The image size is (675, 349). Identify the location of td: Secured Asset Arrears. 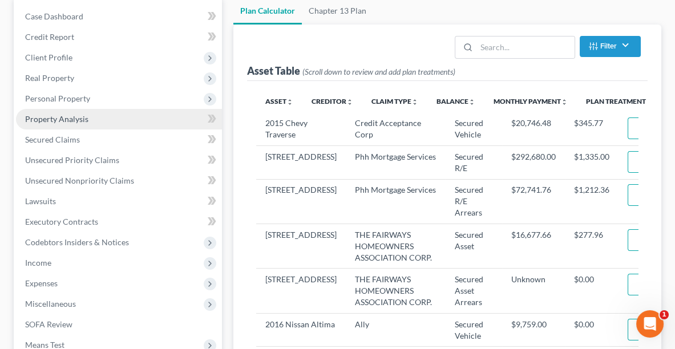
(473, 291).